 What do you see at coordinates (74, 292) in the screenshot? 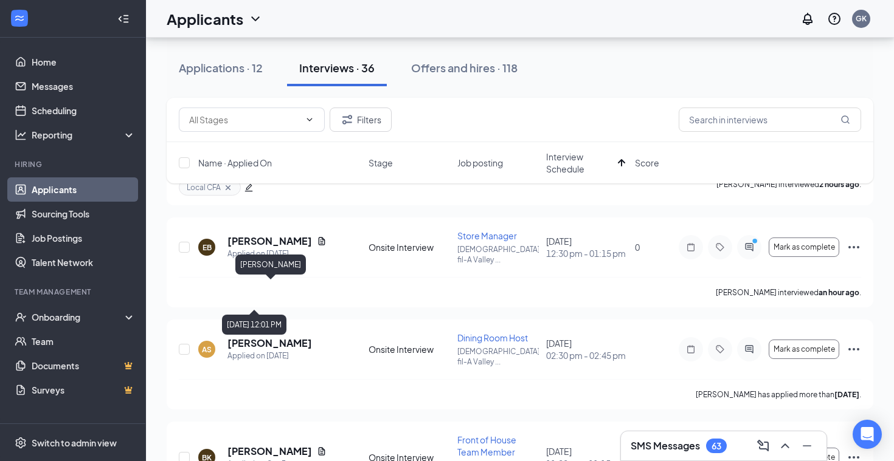
I see `div: Team Management` at bounding box center [74, 292].